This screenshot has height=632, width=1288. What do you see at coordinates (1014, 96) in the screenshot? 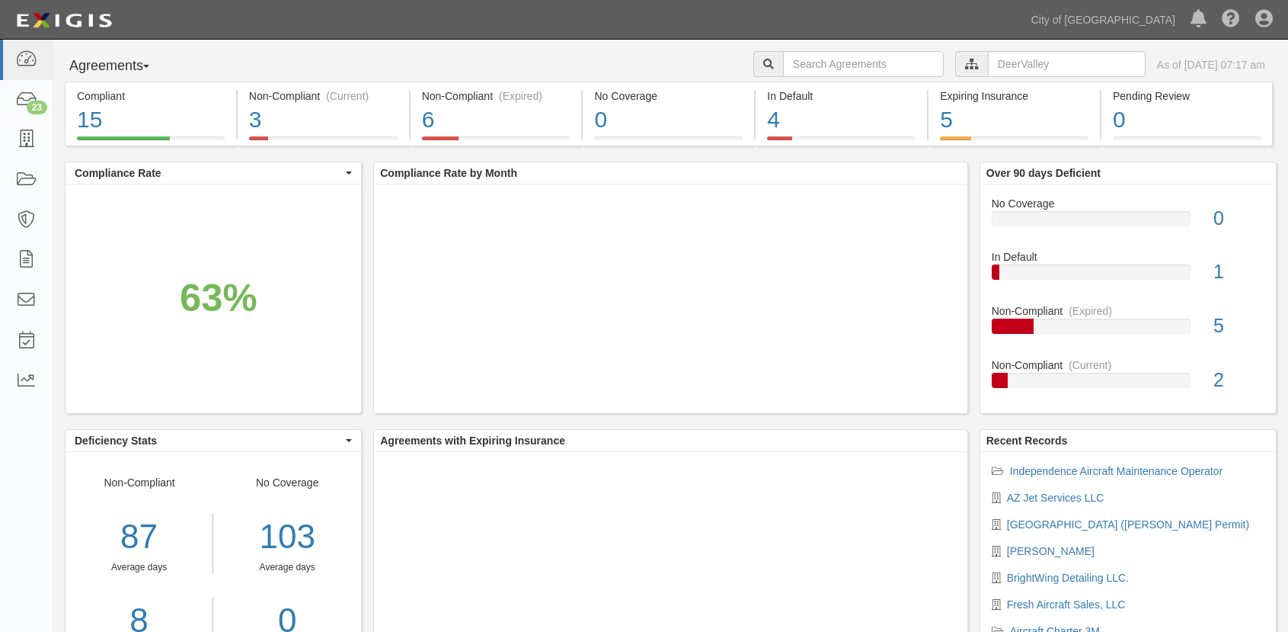
I see `div: Expiring Insurance` at bounding box center [1014, 96].